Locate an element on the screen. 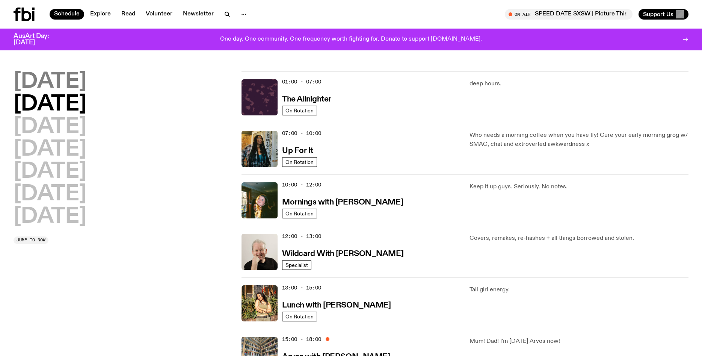  span: Support Us is located at coordinates (658, 14).